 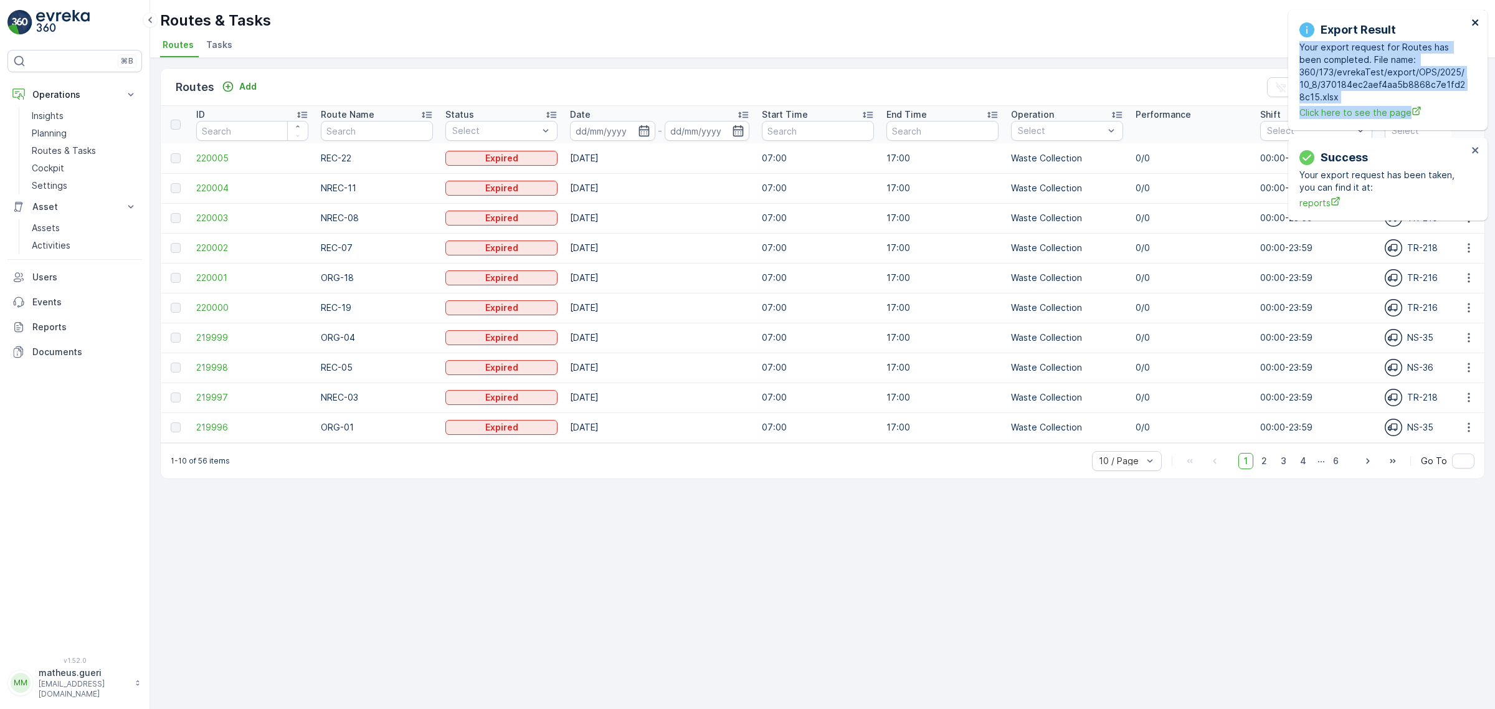 I want to click on a: Click here to see the page, so click(x=1383, y=112).